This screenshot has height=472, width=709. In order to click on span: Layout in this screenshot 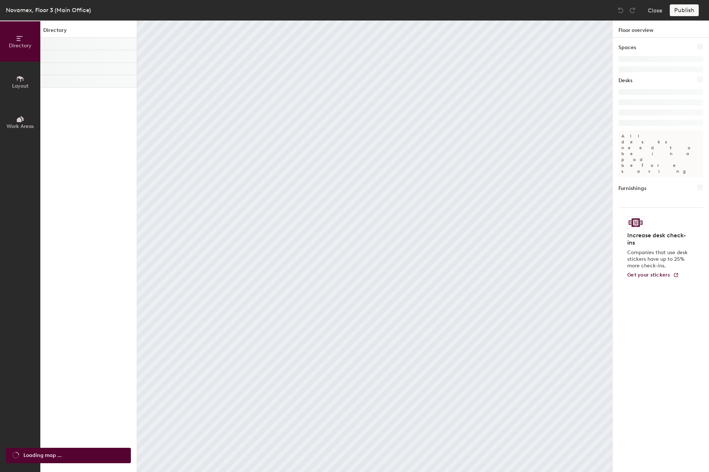, I will do `click(20, 86)`.